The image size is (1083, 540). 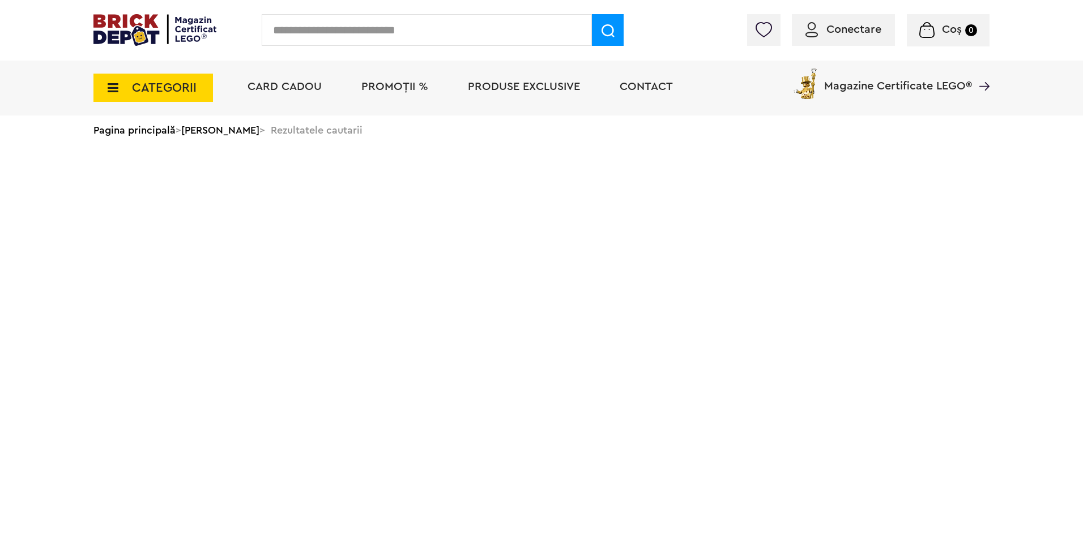 I want to click on span: Coș, so click(x=952, y=29).